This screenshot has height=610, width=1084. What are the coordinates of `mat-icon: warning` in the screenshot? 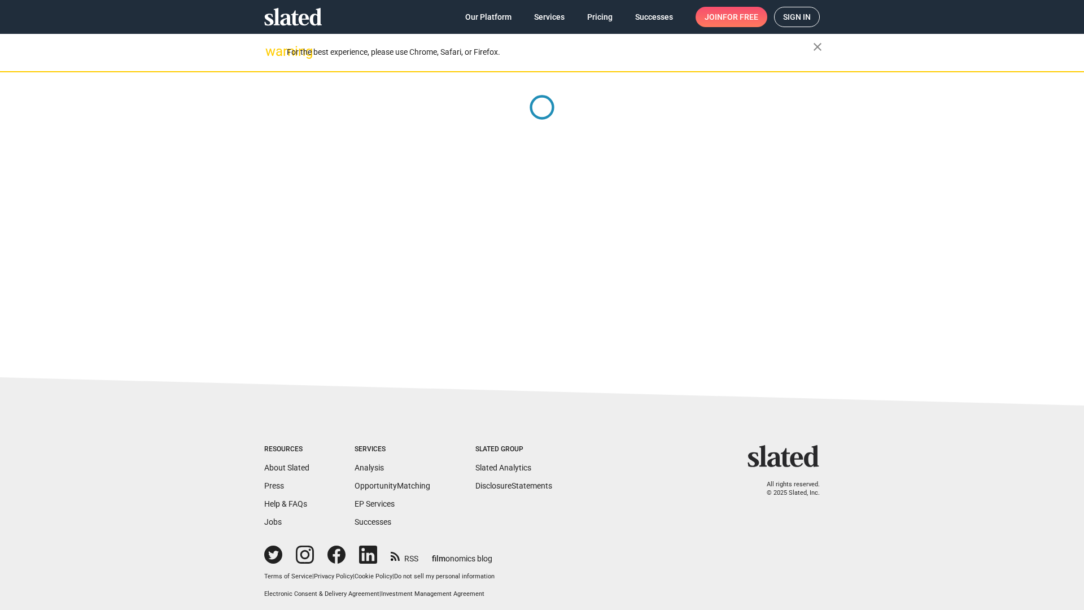 It's located at (272, 51).